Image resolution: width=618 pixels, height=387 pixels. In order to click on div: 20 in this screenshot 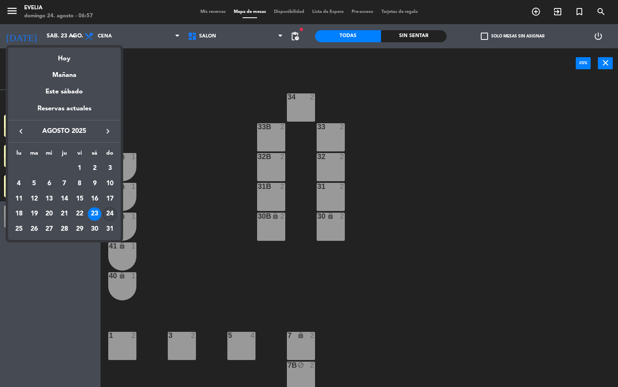, I will do `click(49, 214)`.